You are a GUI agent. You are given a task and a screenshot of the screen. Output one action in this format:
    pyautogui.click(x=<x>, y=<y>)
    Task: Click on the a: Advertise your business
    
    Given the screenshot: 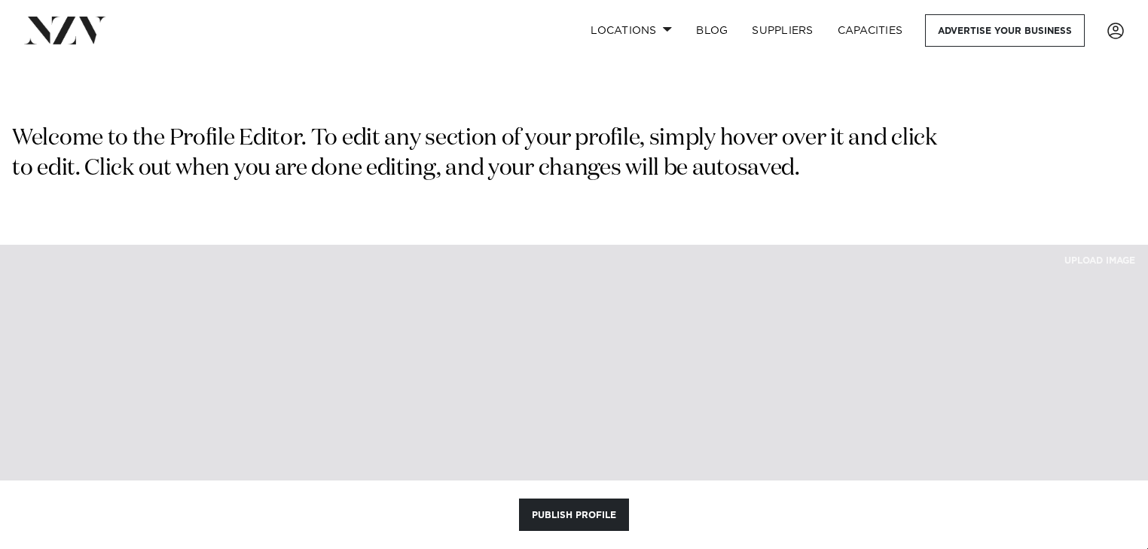 What is the action you would take?
    pyautogui.click(x=1005, y=30)
    